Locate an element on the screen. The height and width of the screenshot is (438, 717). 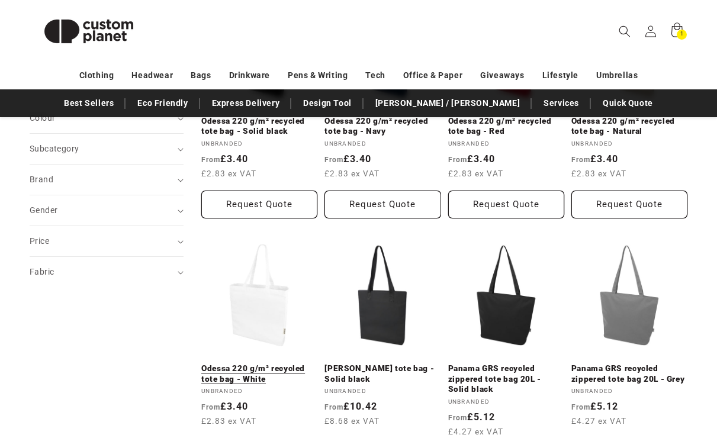
a: Odessa 220 g/m² recycled tote bag - Solid black is located at coordinates (259, 126).